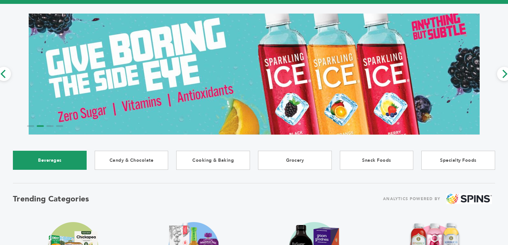  Describe the element at coordinates (458, 160) in the screenshot. I see `a: Specialty Foods` at that location.